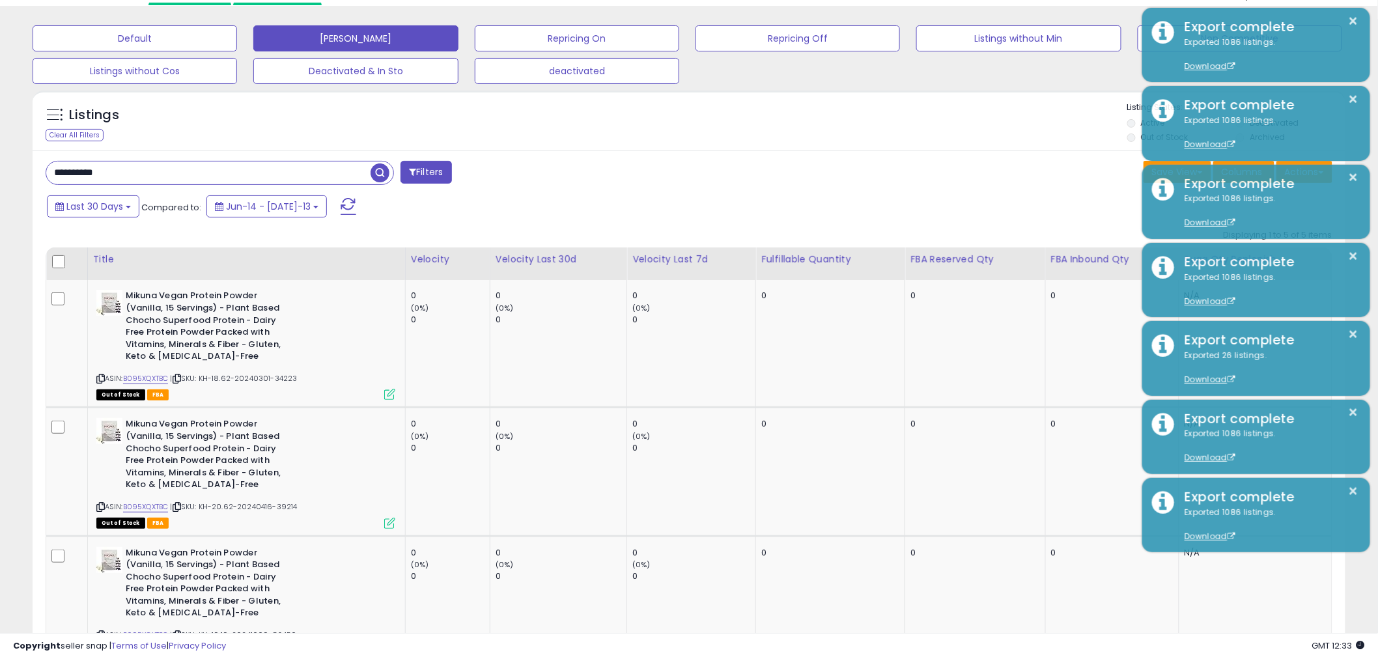 This screenshot has height=659, width=1378. Describe the element at coordinates (577, 38) in the screenshot. I see `button: Repricing On` at that location.